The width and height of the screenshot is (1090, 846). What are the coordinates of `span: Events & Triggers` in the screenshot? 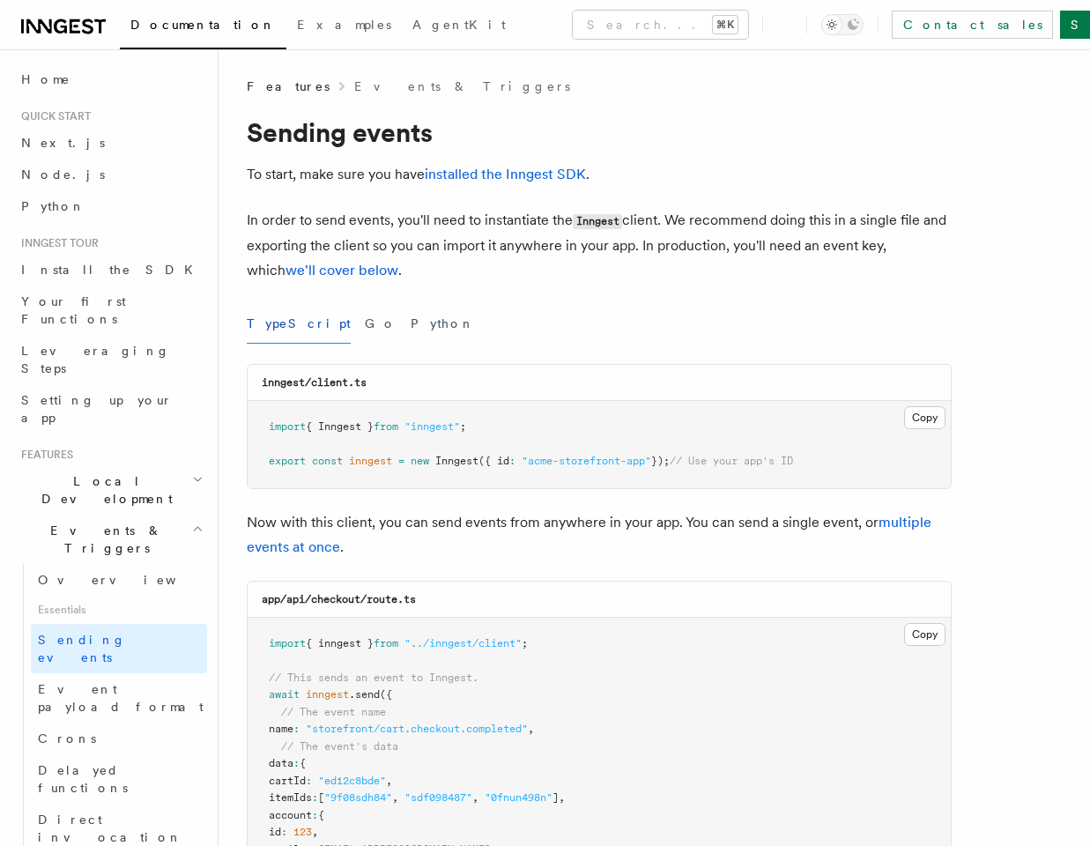 It's located at (103, 539).